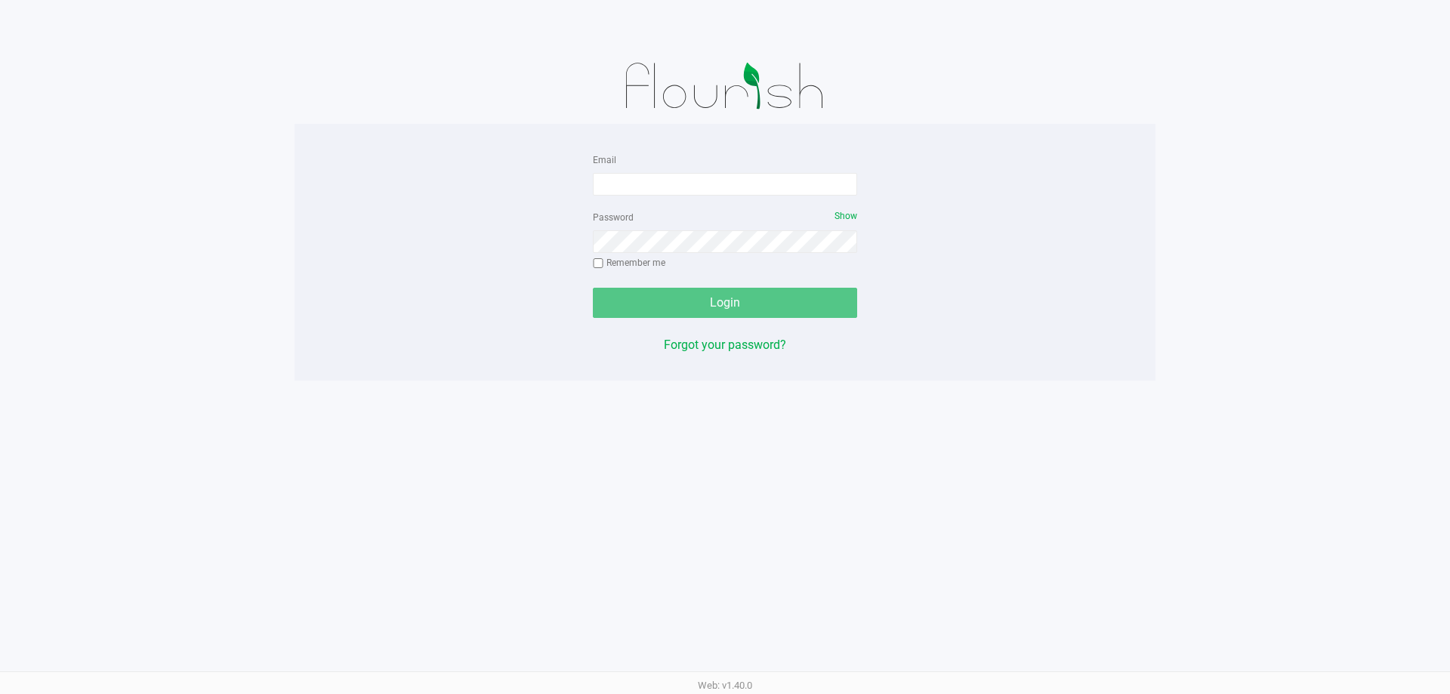 This screenshot has width=1450, height=694. I want to click on button: Forgot your password?, so click(725, 345).